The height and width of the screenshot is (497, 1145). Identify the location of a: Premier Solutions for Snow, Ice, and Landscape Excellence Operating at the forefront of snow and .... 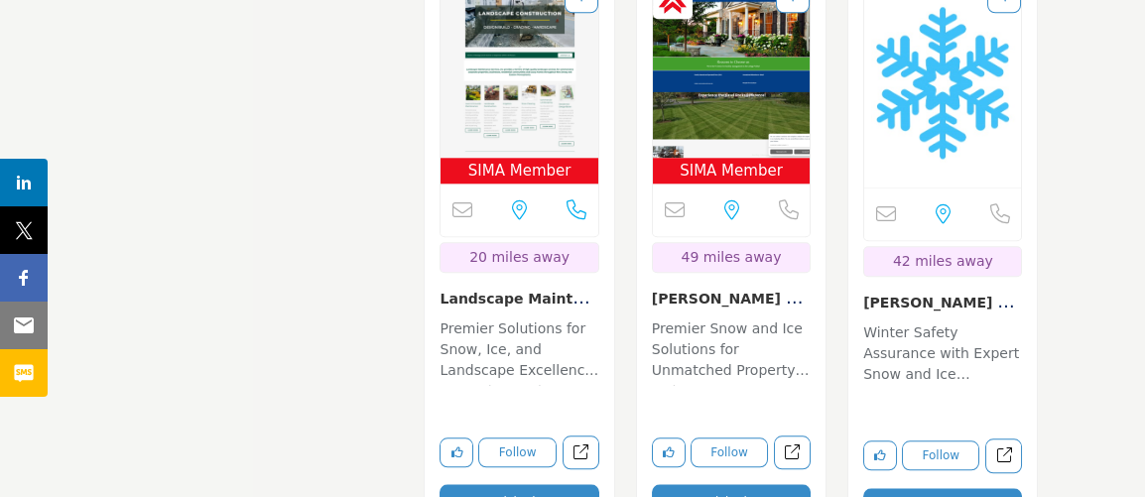
(519, 349).